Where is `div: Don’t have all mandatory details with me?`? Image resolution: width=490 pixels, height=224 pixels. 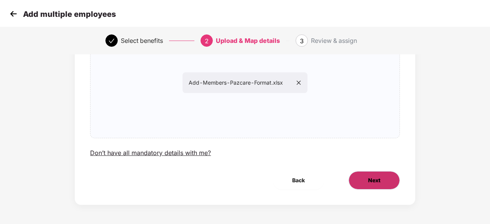
div: Don’t have all mandatory details with me? is located at coordinates (150, 153).